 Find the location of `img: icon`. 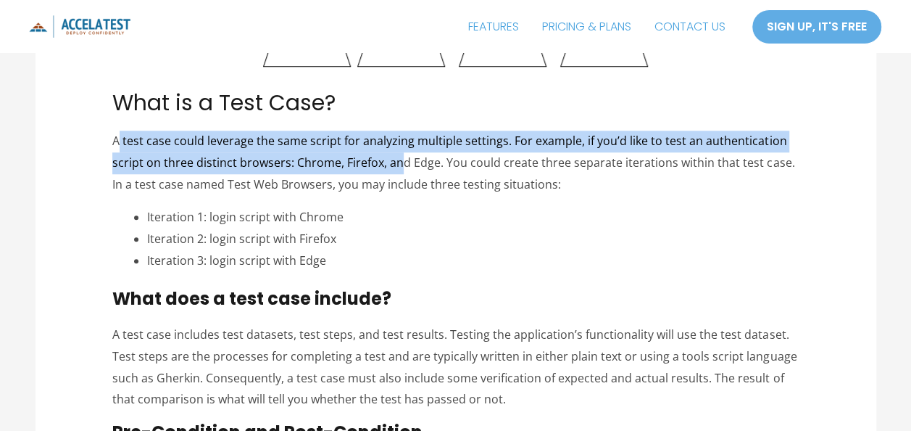

img: icon is located at coordinates (80, 26).